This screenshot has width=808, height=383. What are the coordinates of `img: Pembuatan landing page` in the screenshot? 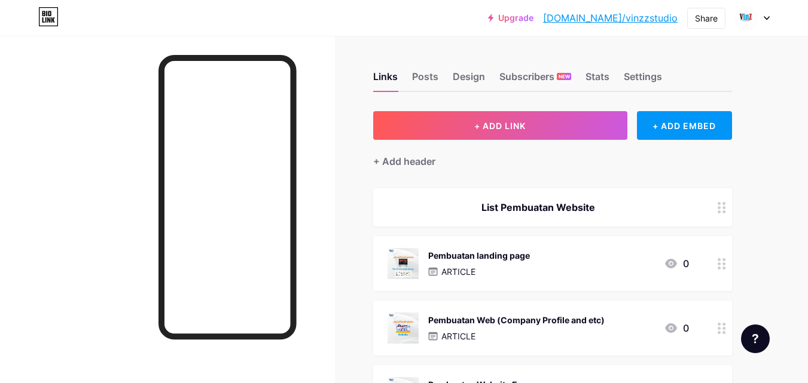 It's located at (403, 264).